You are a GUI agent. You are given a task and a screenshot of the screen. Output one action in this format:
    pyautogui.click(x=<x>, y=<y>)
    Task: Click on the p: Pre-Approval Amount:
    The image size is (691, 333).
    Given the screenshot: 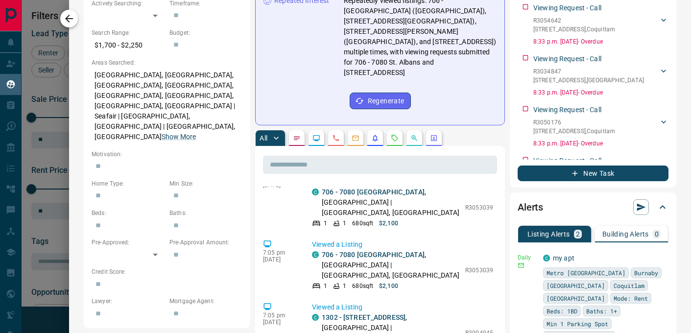 What is the action you would take?
    pyautogui.click(x=206, y=243)
    